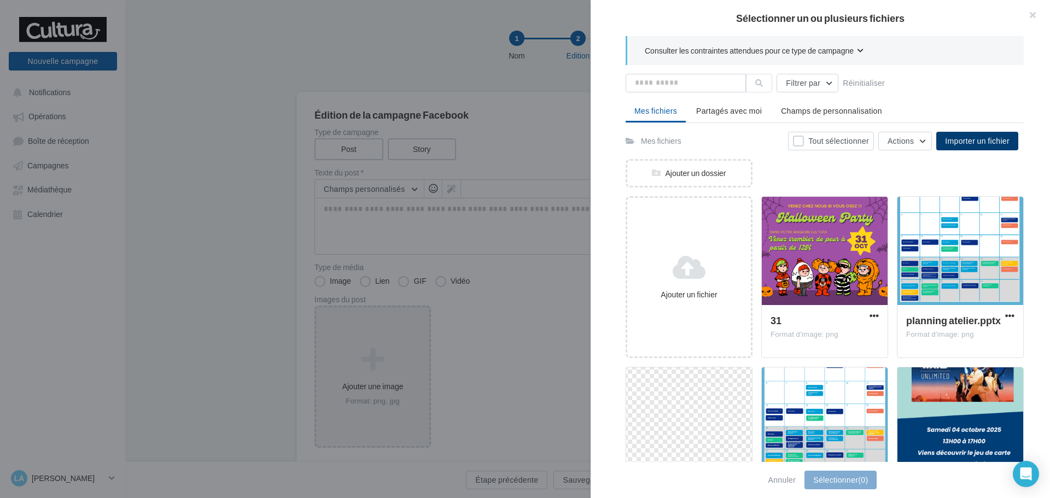 The height and width of the screenshot is (498, 1050). Describe the element at coordinates (661, 141) in the screenshot. I see `div: Mes fichiers` at that location.